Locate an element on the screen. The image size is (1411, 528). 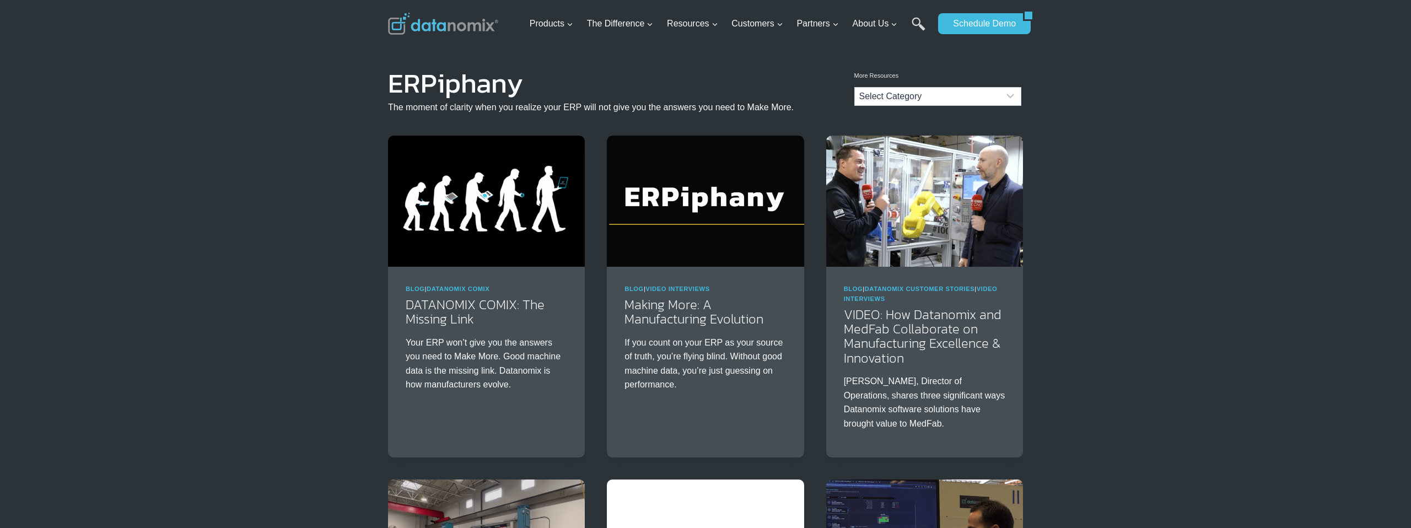
span: Partners is located at coordinates (818, 24).